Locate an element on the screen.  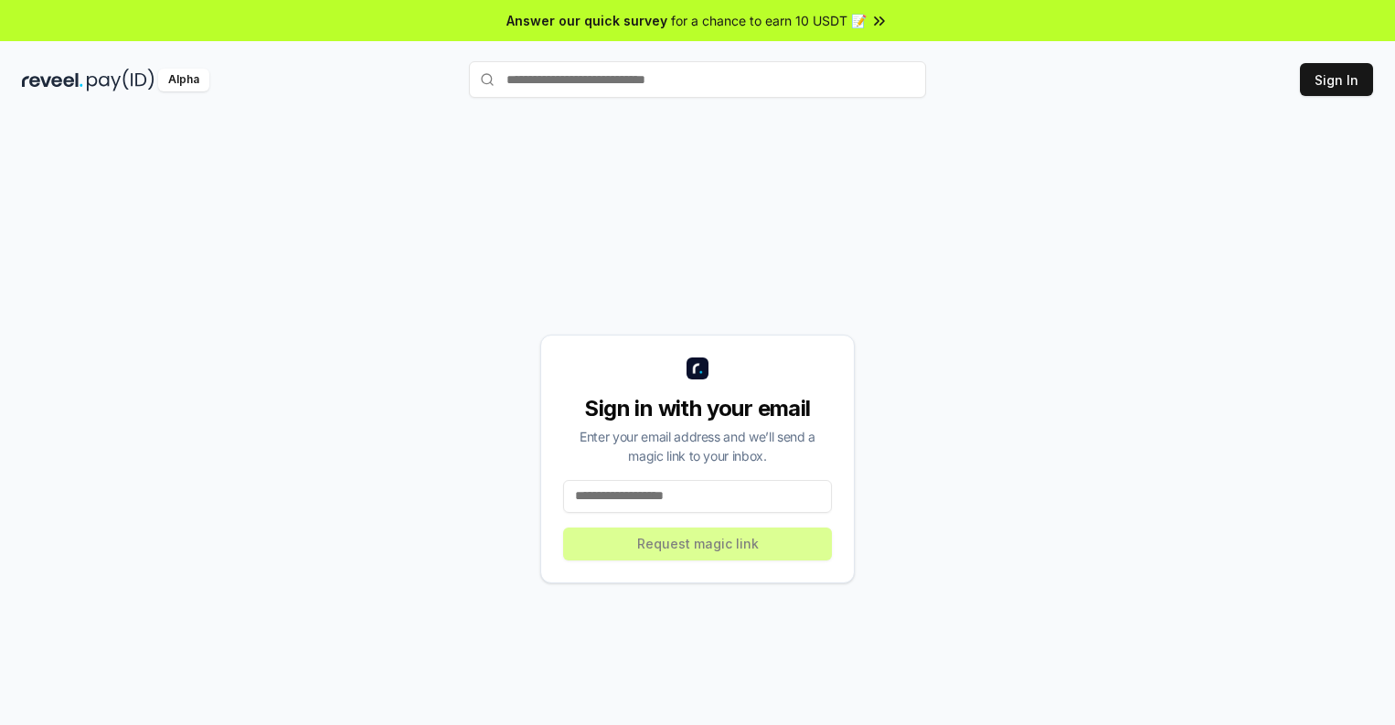
div: Sign in with your email is located at coordinates (697, 409).